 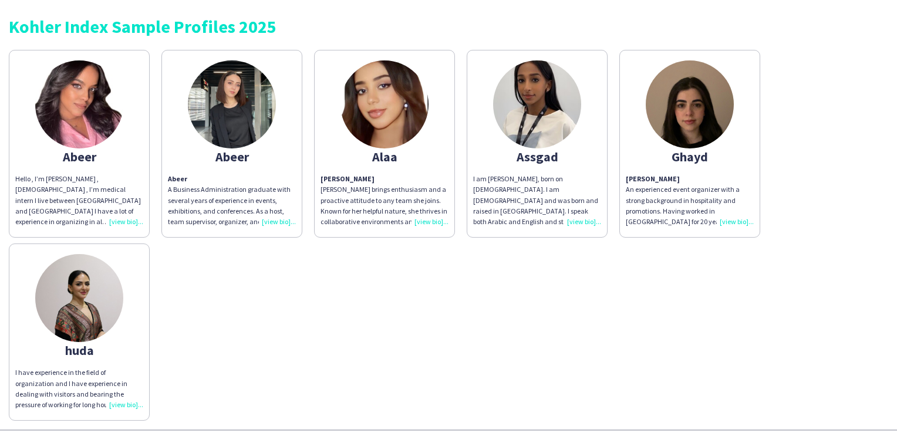 I want to click on img: thumb-66c8a4be9d95a.jpeg, so click(x=79, y=104).